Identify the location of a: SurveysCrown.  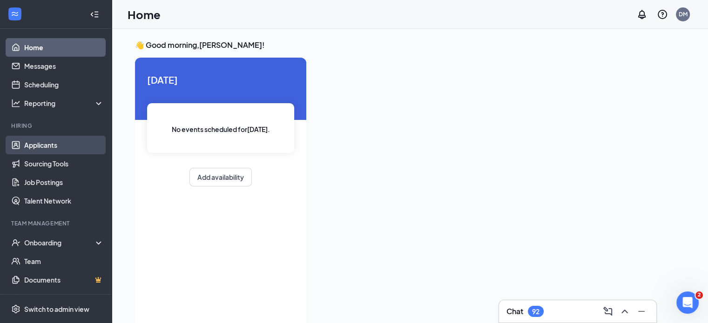
(64, 299).